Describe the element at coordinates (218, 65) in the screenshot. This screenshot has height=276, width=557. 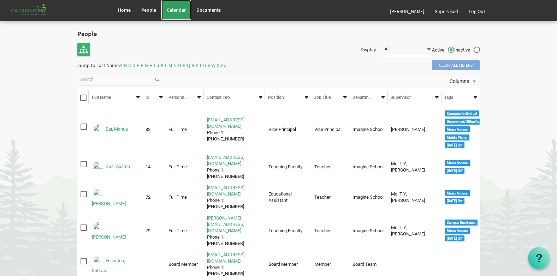
I see `span: X` at that location.